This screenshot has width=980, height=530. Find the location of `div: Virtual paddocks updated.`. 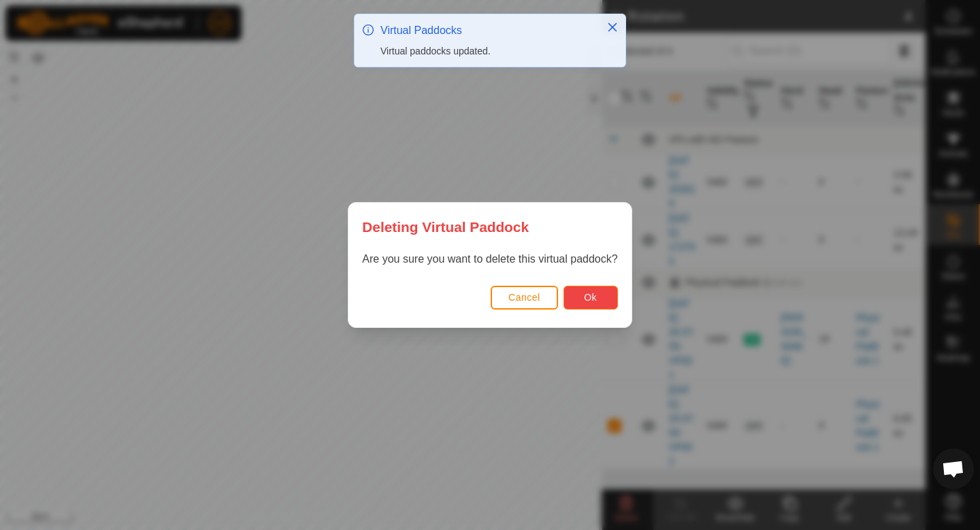

div: Virtual paddocks updated. is located at coordinates (487, 51).